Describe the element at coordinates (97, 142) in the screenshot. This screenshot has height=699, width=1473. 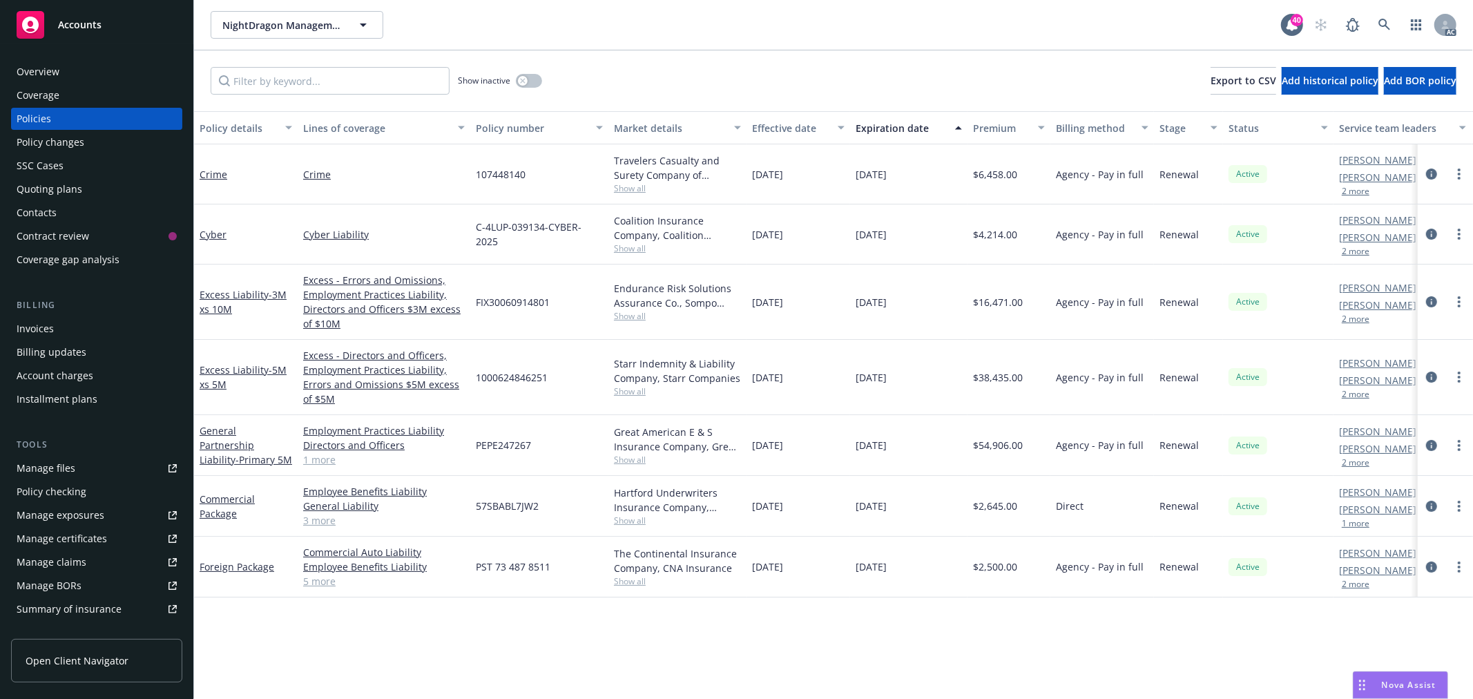
I see `a: Policy changes` at that location.